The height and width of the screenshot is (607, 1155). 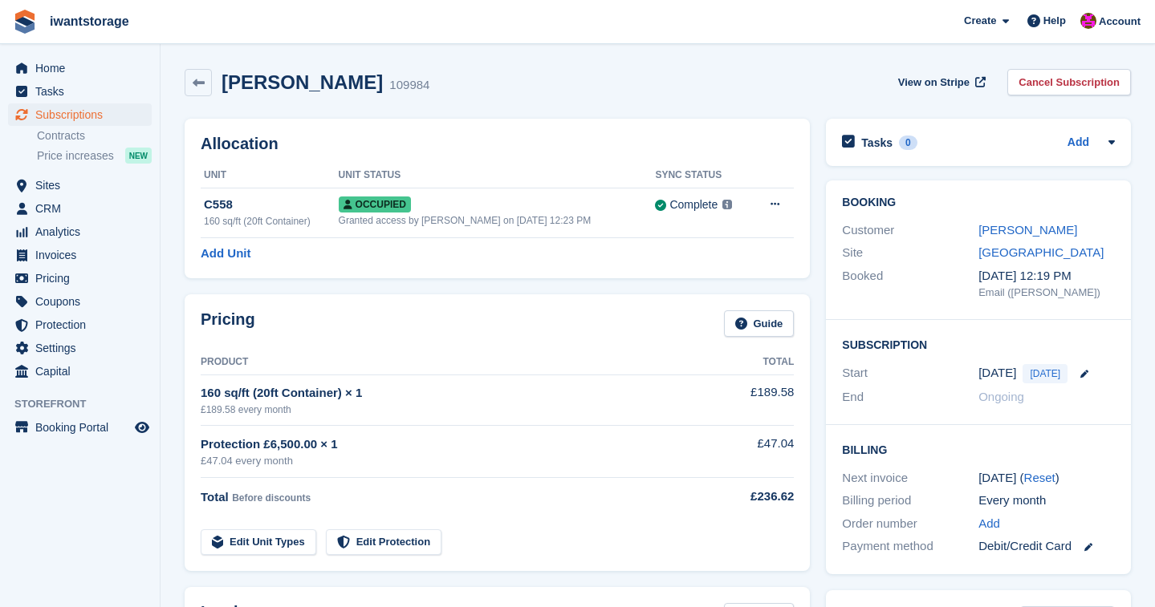 I want to click on span: Settings, so click(x=83, y=348).